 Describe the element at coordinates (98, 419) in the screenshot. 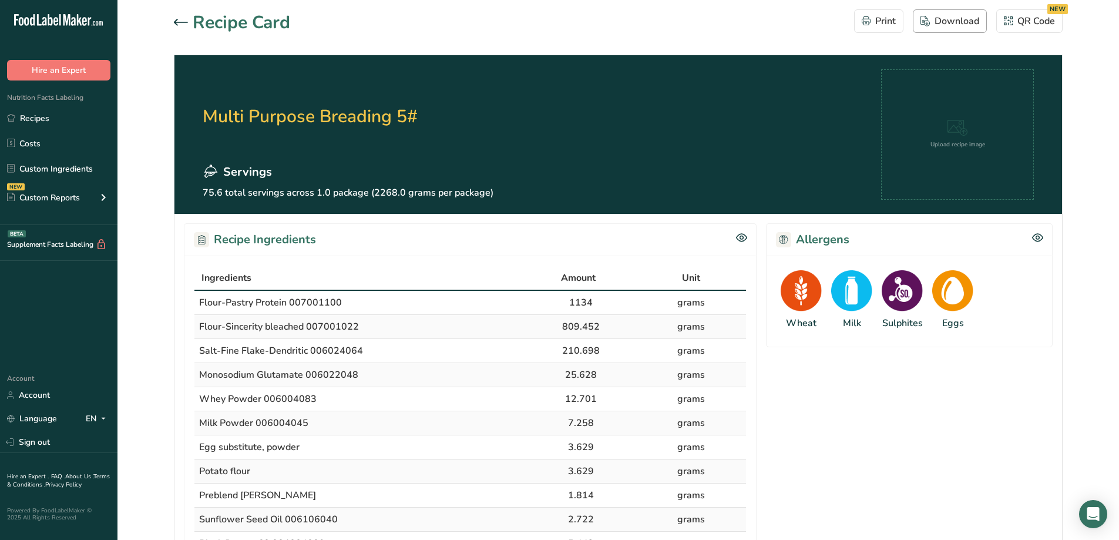

I see `div: EN` at that location.